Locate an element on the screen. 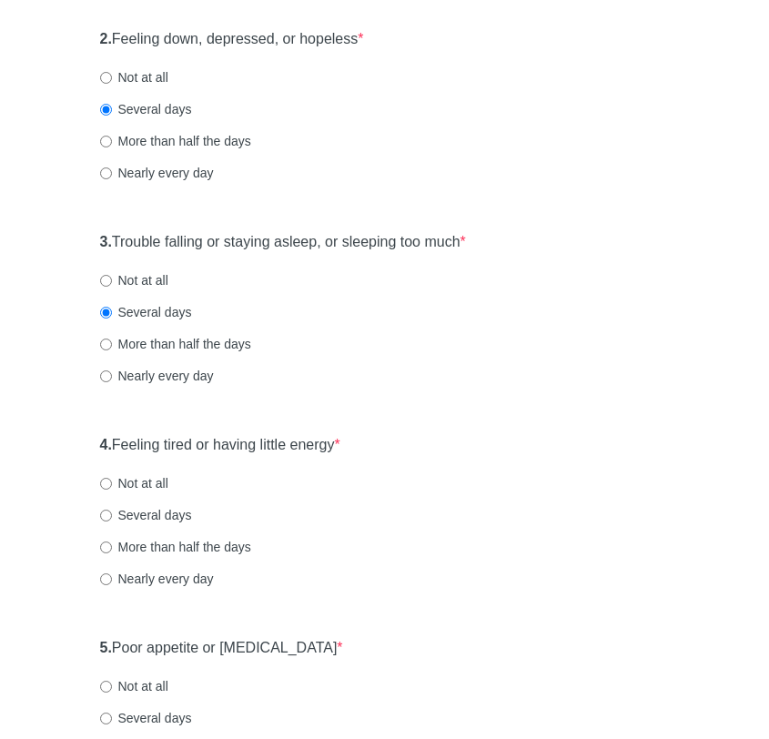  label: Feeling tired or having little energy is located at coordinates (220, 445).